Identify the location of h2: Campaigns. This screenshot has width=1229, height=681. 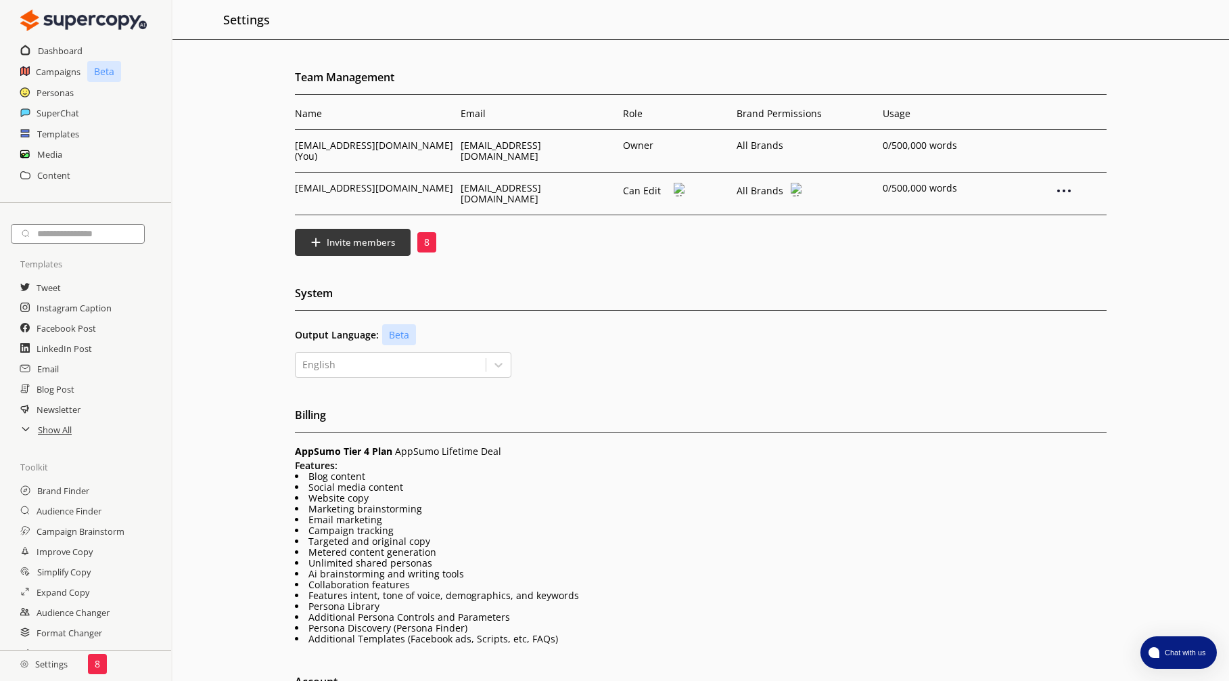
(58, 72).